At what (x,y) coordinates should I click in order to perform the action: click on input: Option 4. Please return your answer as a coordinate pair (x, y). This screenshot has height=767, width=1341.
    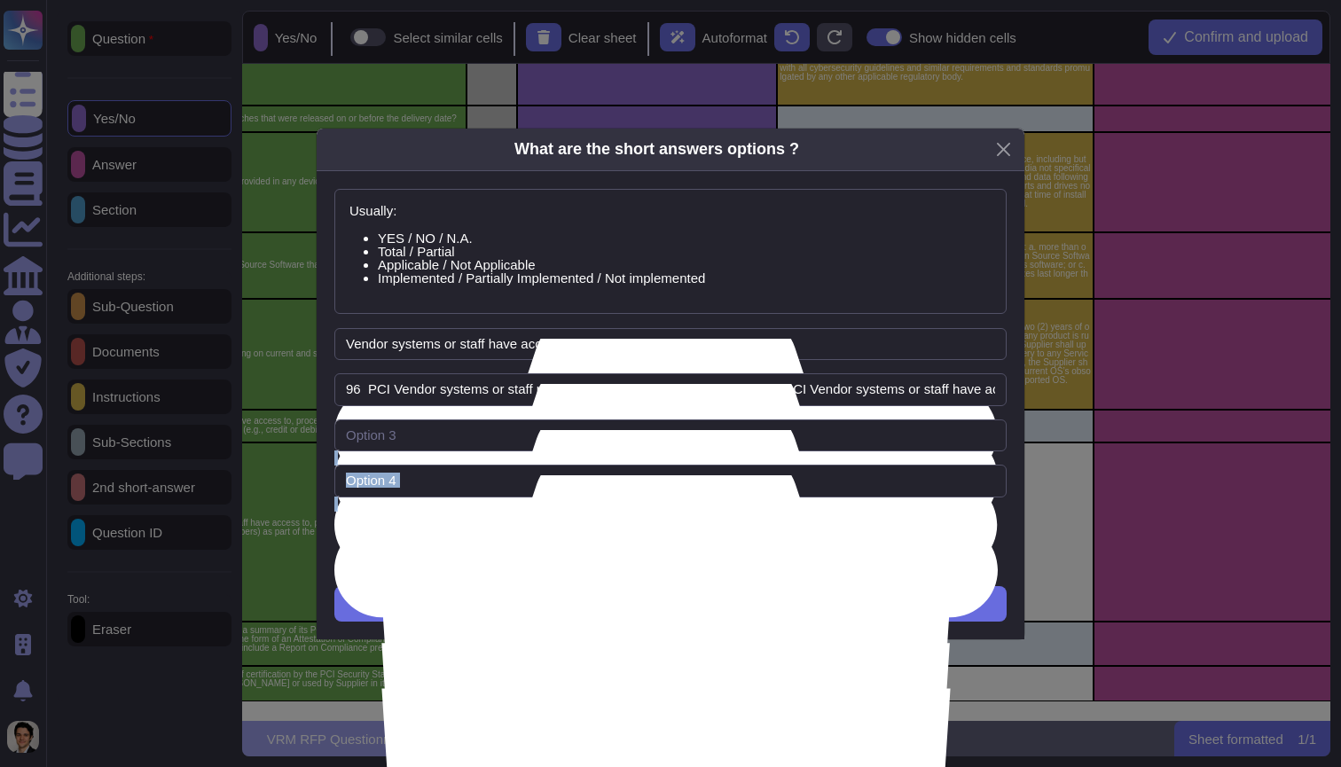
    Looking at the image, I should click on (670, 481).